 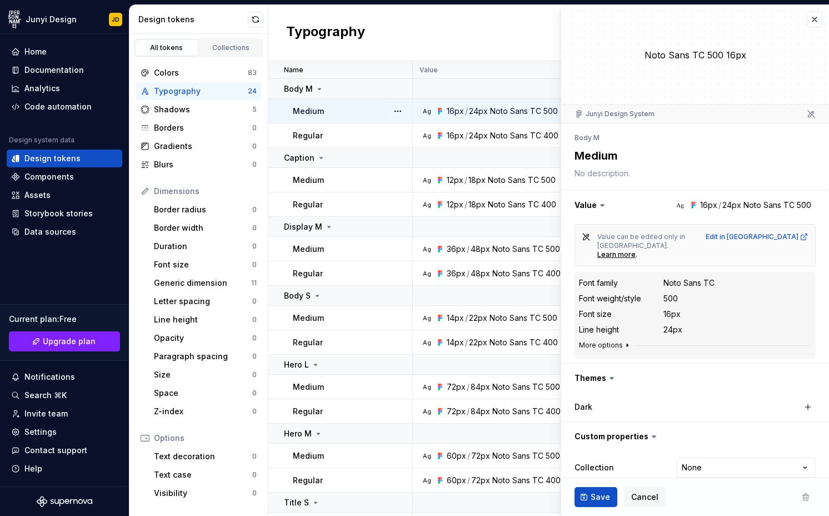 I want to click on div: 24px, so click(x=479, y=111).